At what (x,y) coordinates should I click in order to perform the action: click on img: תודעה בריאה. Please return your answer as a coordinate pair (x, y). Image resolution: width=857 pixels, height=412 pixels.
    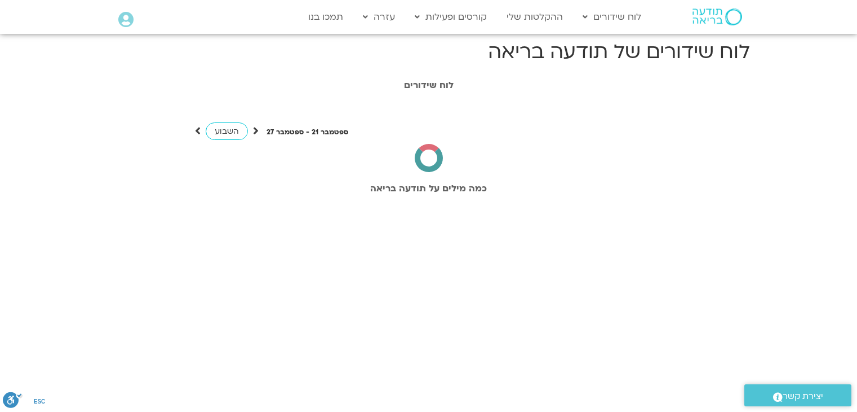
    Looking at the image, I should click on (718, 17).